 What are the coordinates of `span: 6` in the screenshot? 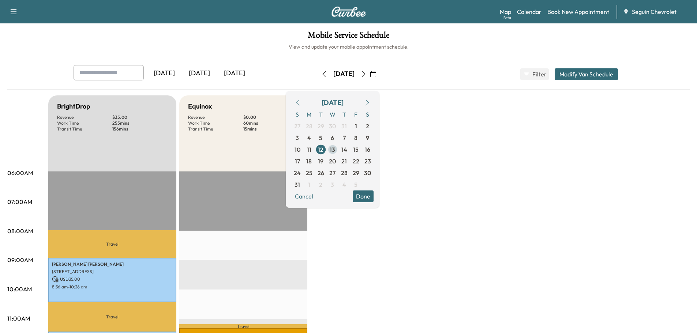 It's located at (332, 138).